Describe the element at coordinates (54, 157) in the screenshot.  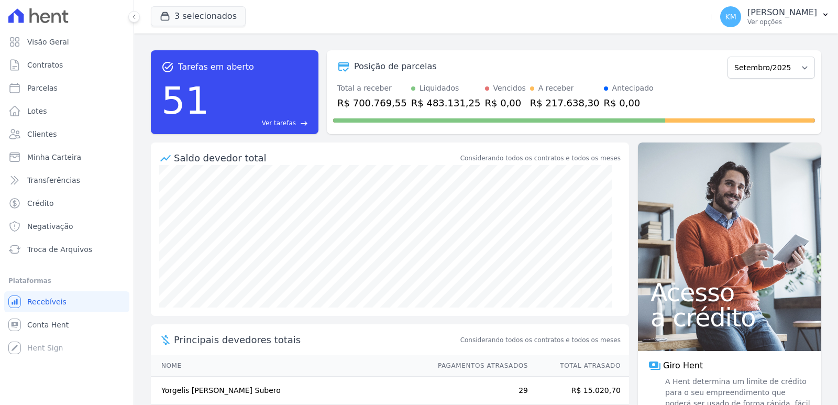
I see `span: Minha Carteira` at that location.